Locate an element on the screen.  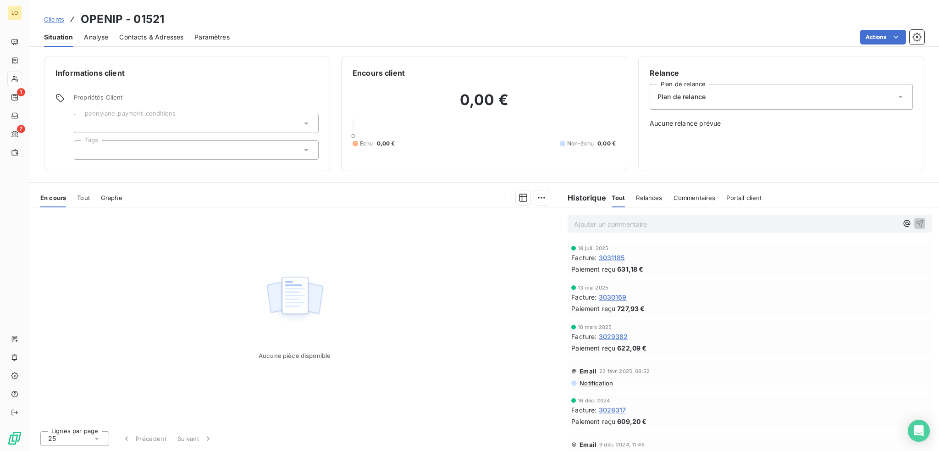
div: LO is located at coordinates (15, 13).